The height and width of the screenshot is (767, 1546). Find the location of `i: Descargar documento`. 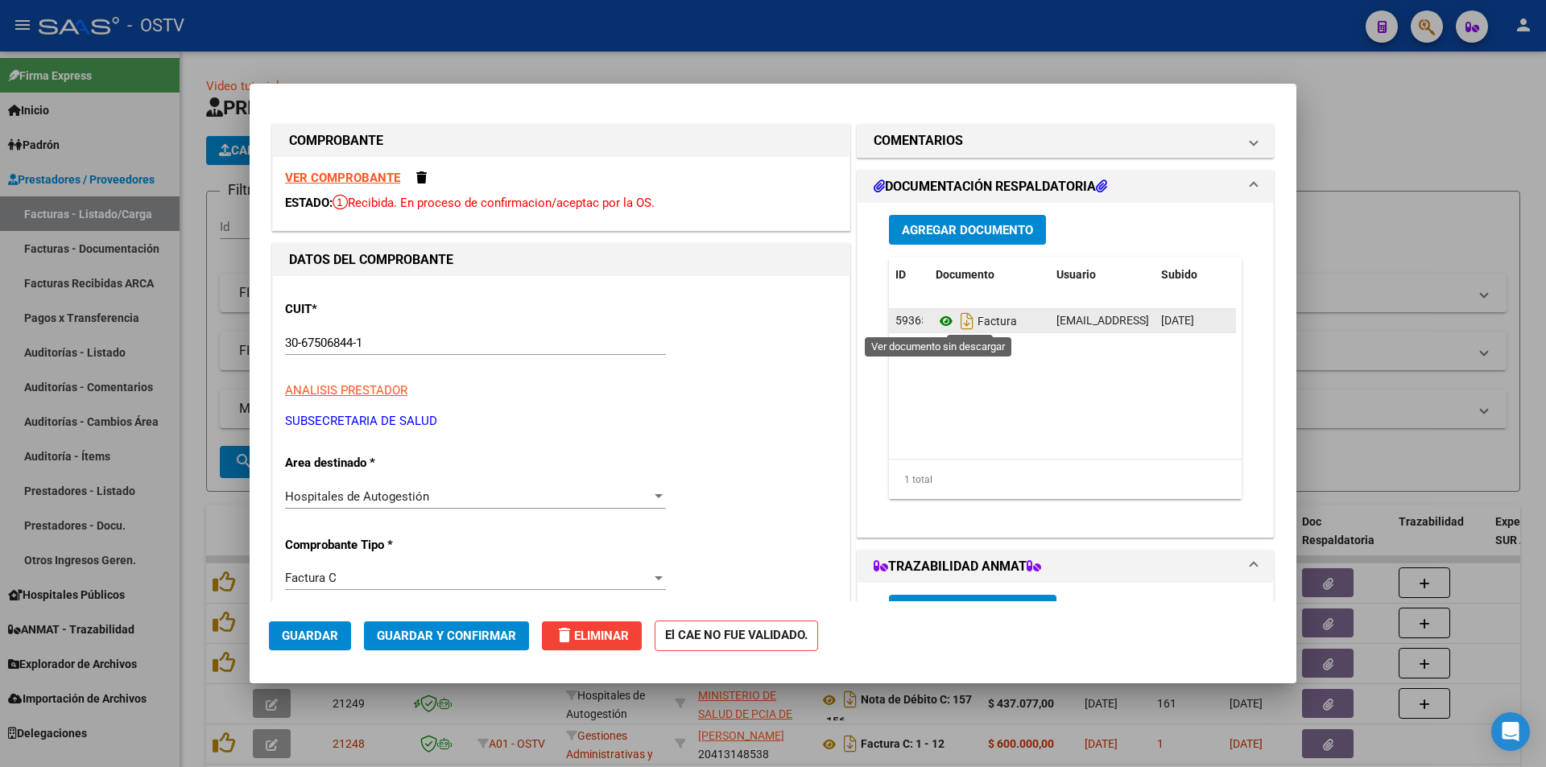

i: Descargar documento is located at coordinates (967, 321).